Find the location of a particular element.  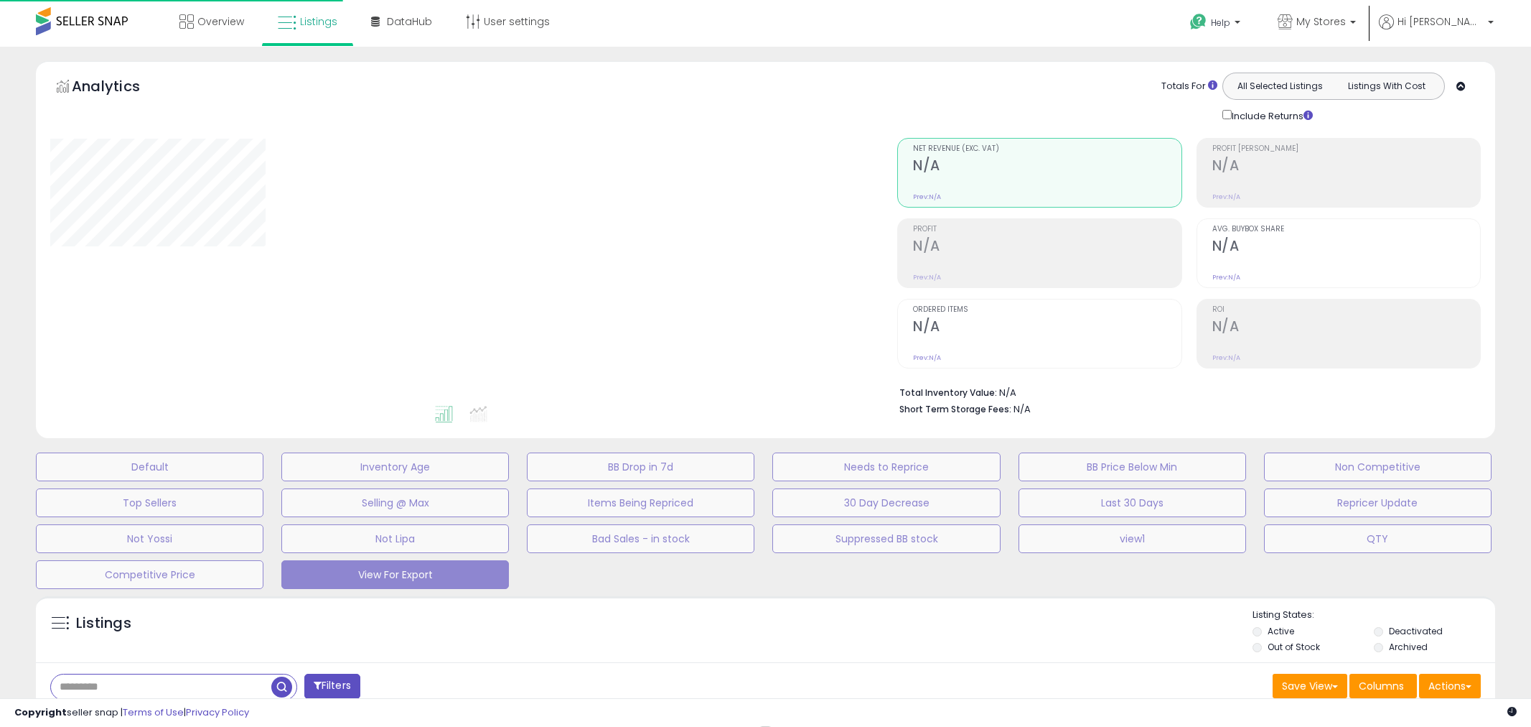

span: Avg. Buybox Share is located at coordinates (1346, 229).